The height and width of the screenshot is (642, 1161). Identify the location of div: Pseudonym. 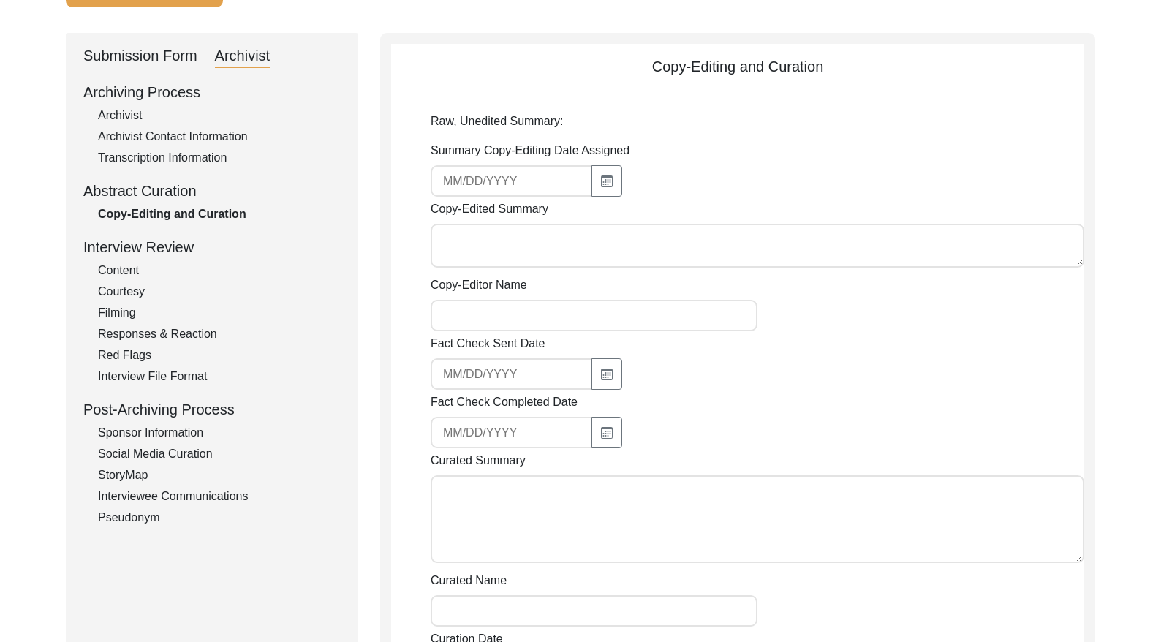
(219, 518).